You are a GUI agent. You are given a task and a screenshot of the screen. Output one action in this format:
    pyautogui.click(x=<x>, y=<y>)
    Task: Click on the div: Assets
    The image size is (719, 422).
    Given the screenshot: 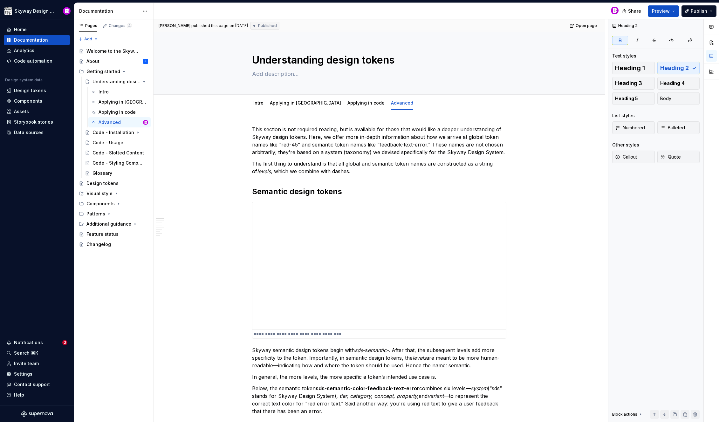 What is the action you would take?
    pyautogui.click(x=21, y=112)
    